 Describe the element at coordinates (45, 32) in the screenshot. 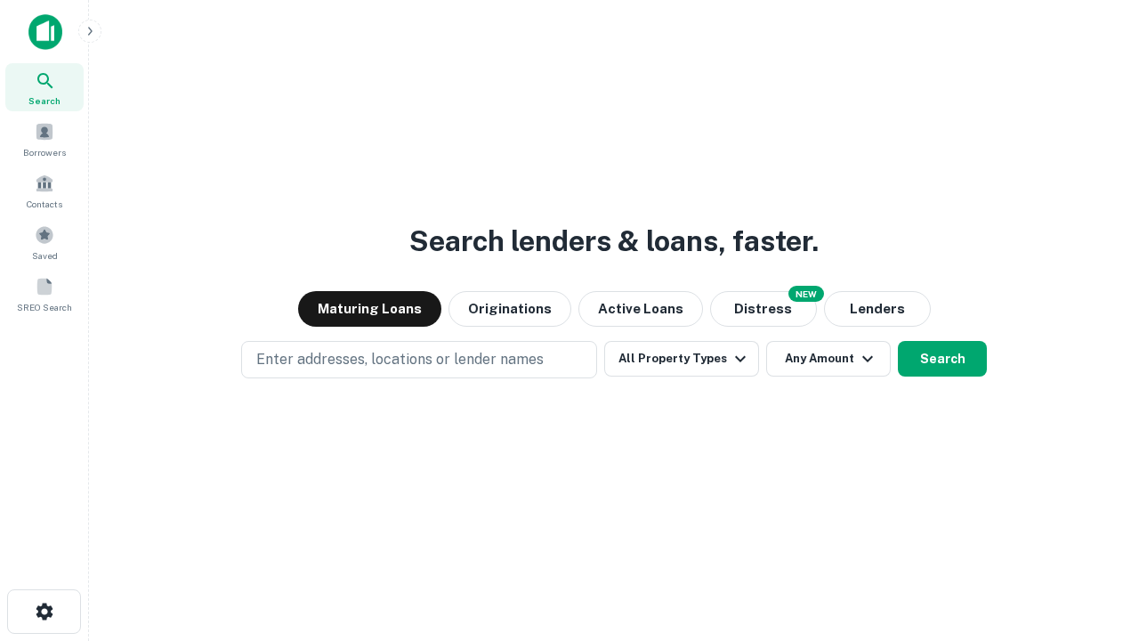

I see `img: capitalize-icon.png` at that location.